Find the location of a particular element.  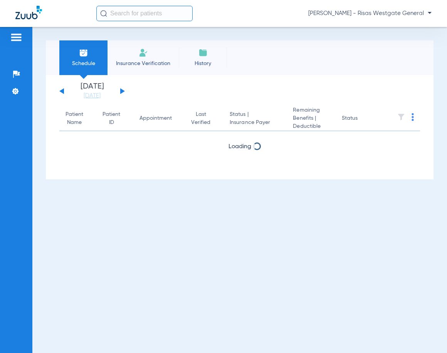

img: filter.svg is located at coordinates (401, 117).